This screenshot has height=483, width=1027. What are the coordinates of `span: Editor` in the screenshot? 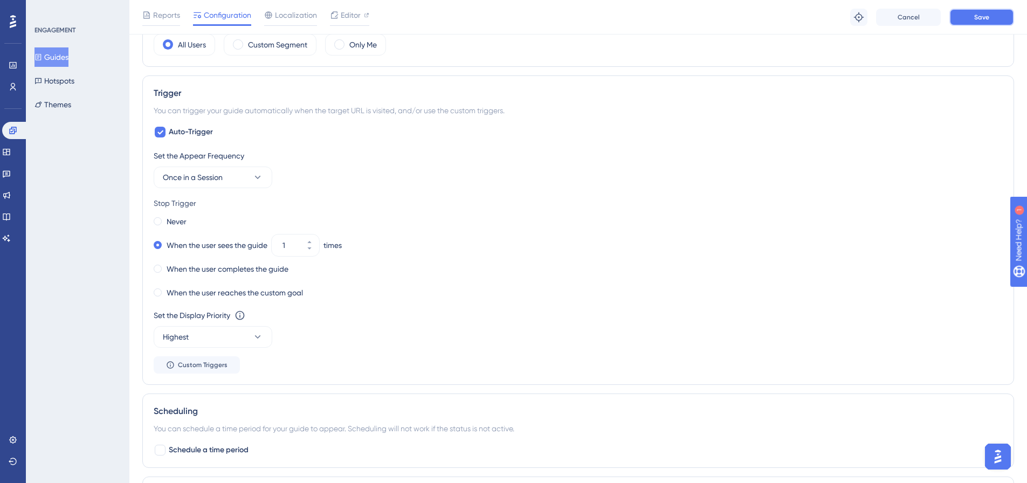 It's located at (350, 15).